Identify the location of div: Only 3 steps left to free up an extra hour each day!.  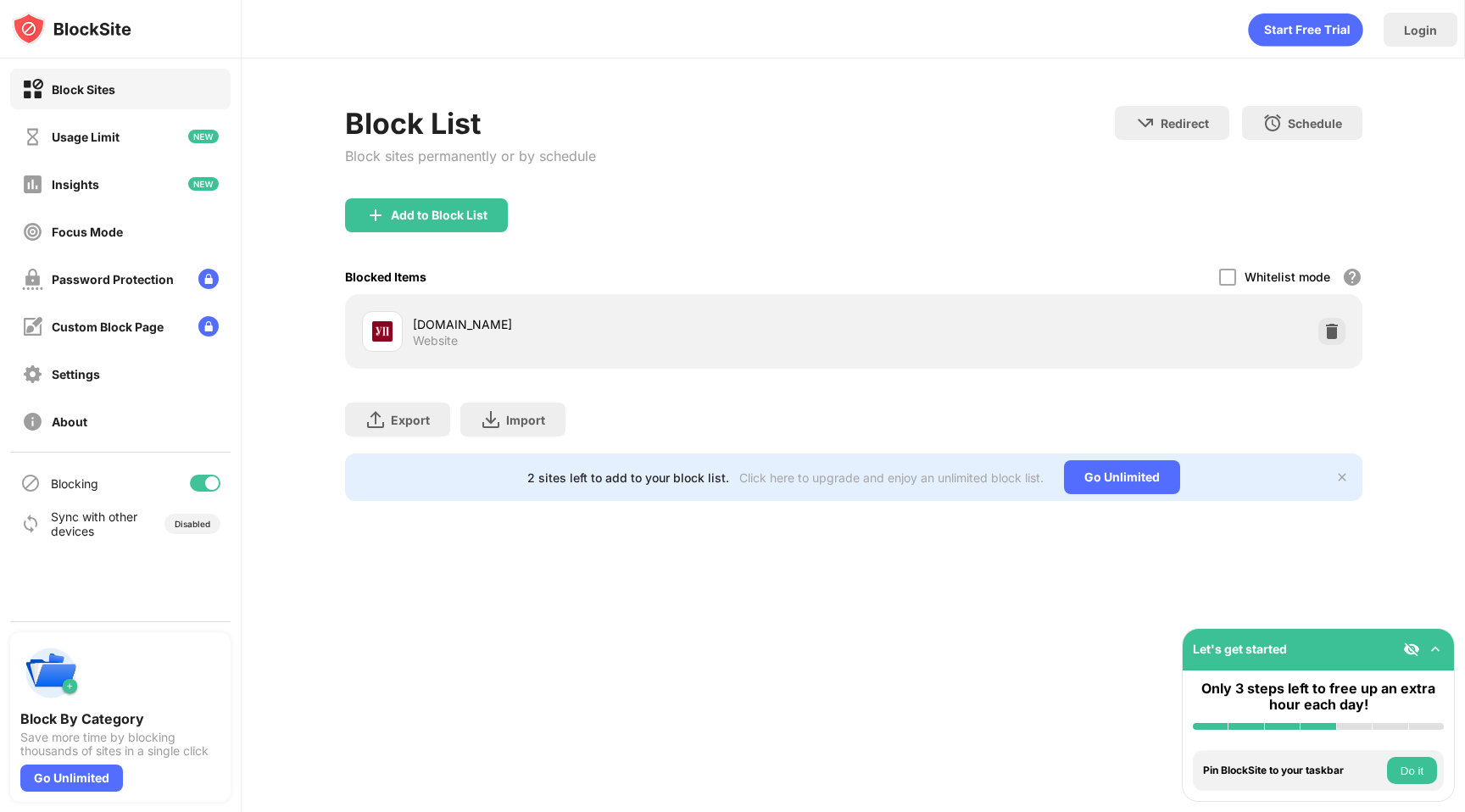
(1319, 697).